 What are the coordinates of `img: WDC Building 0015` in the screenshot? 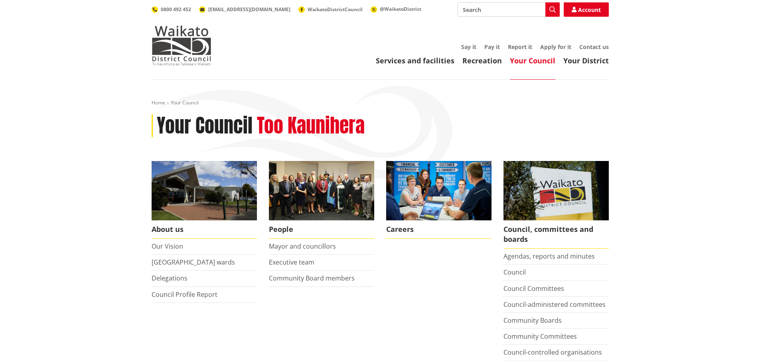 It's located at (204, 191).